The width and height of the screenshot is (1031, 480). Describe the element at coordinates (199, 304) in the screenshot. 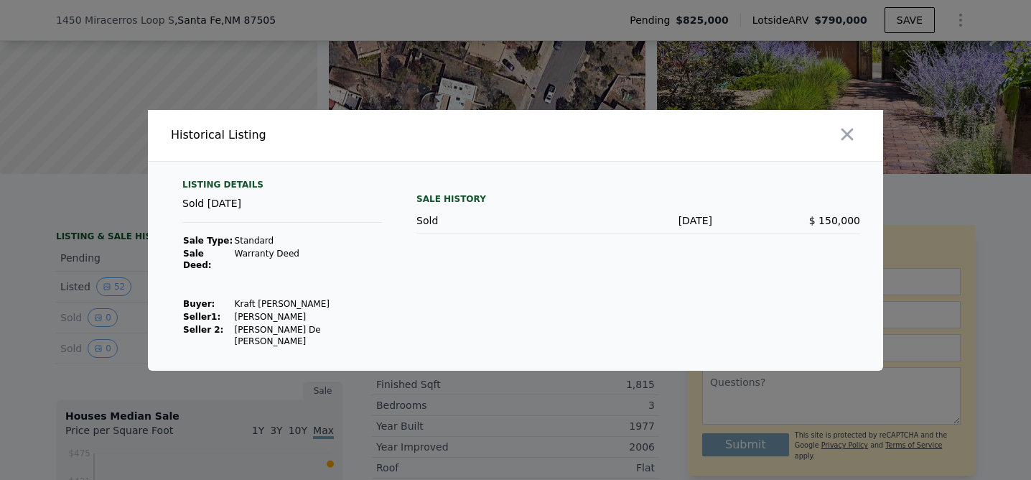

I see `strong: Buyer :` at that location.